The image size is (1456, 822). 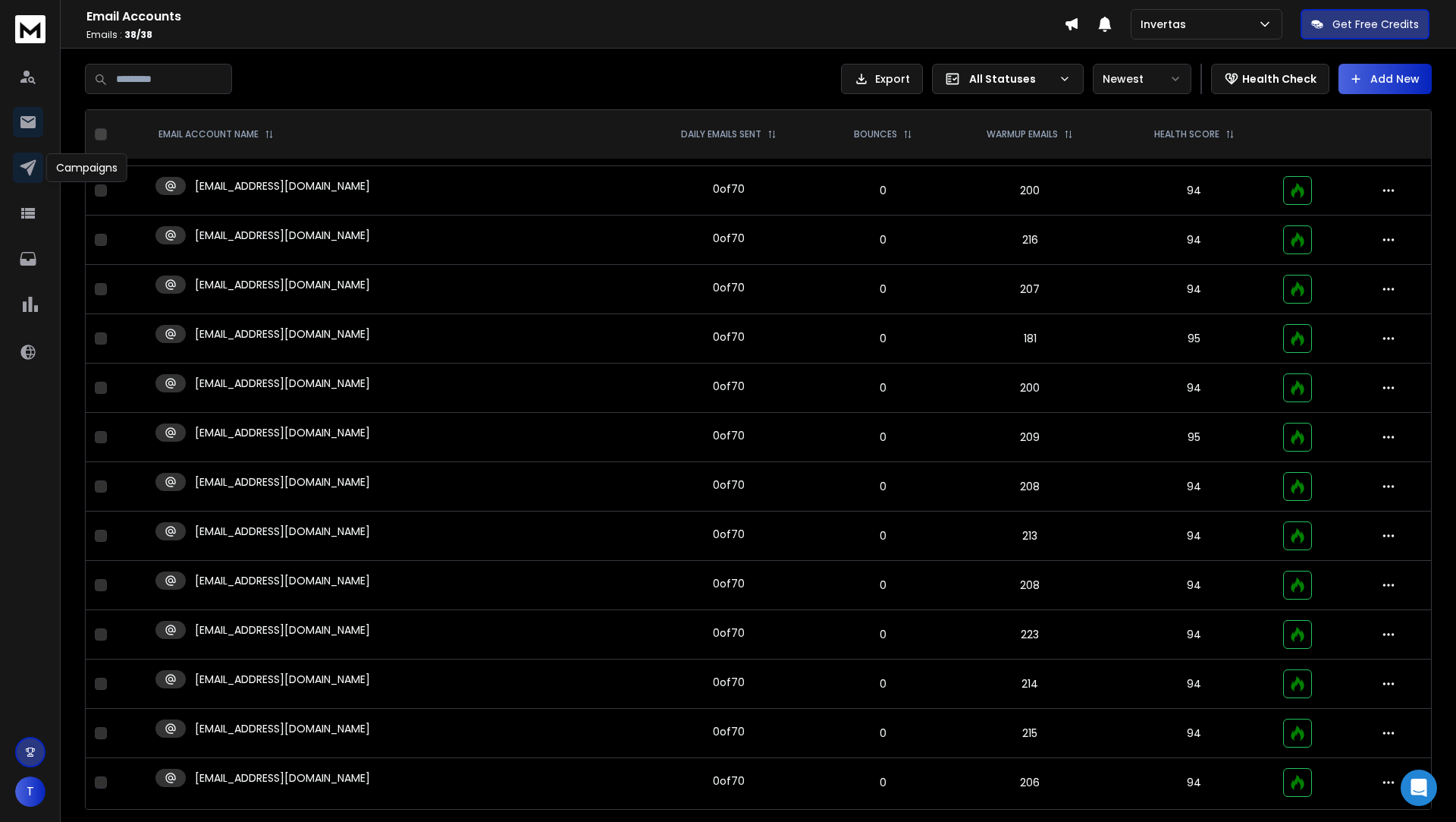 What do you see at coordinates (1022, 134) in the screenshot?
I see `p: WARMUP EMAILS` at bounding box center [1022, 134].